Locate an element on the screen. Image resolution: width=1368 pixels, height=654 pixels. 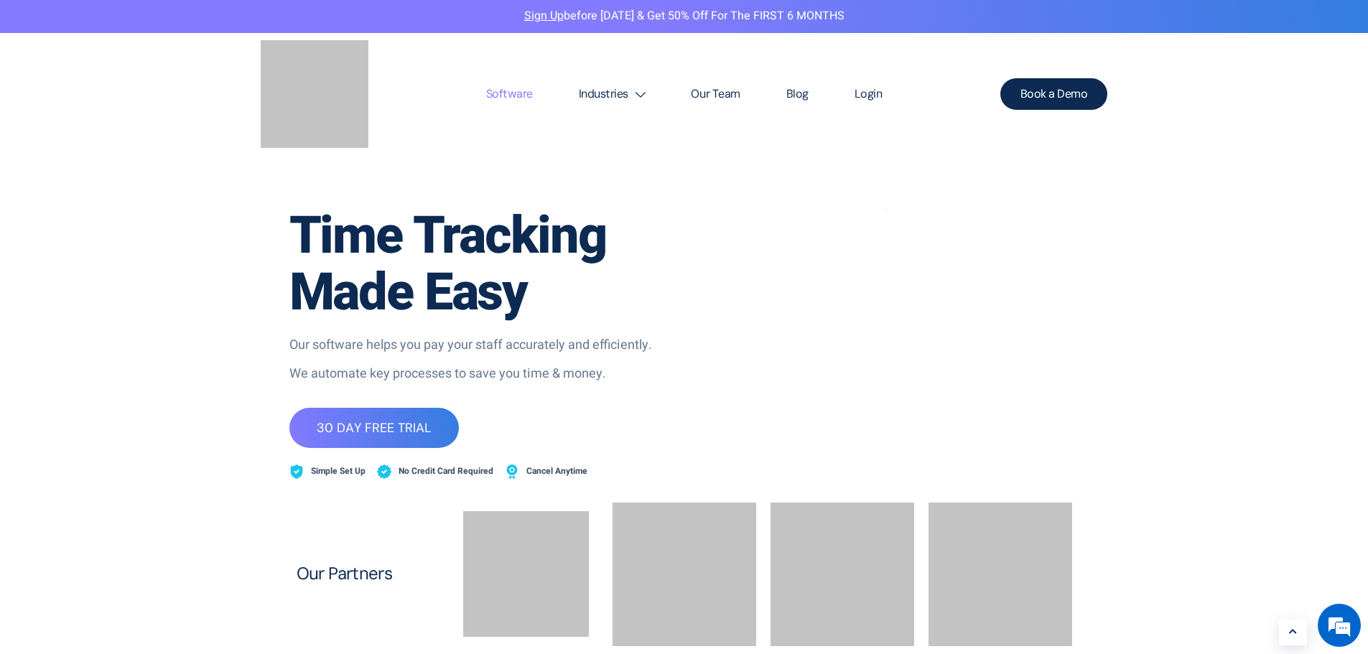
a: Software is located at coordinates (509, 94).